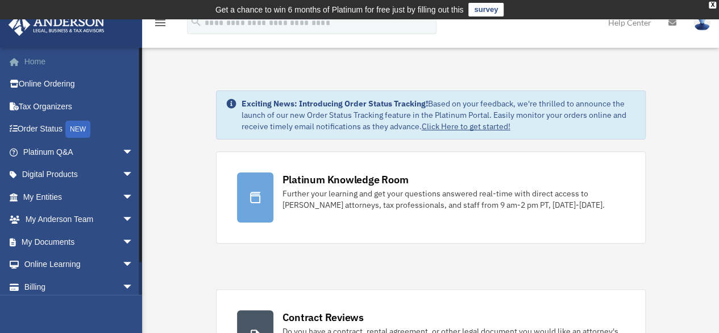  I want to click on a: My Entitiesarrow_drop_down, so click(79, 197).